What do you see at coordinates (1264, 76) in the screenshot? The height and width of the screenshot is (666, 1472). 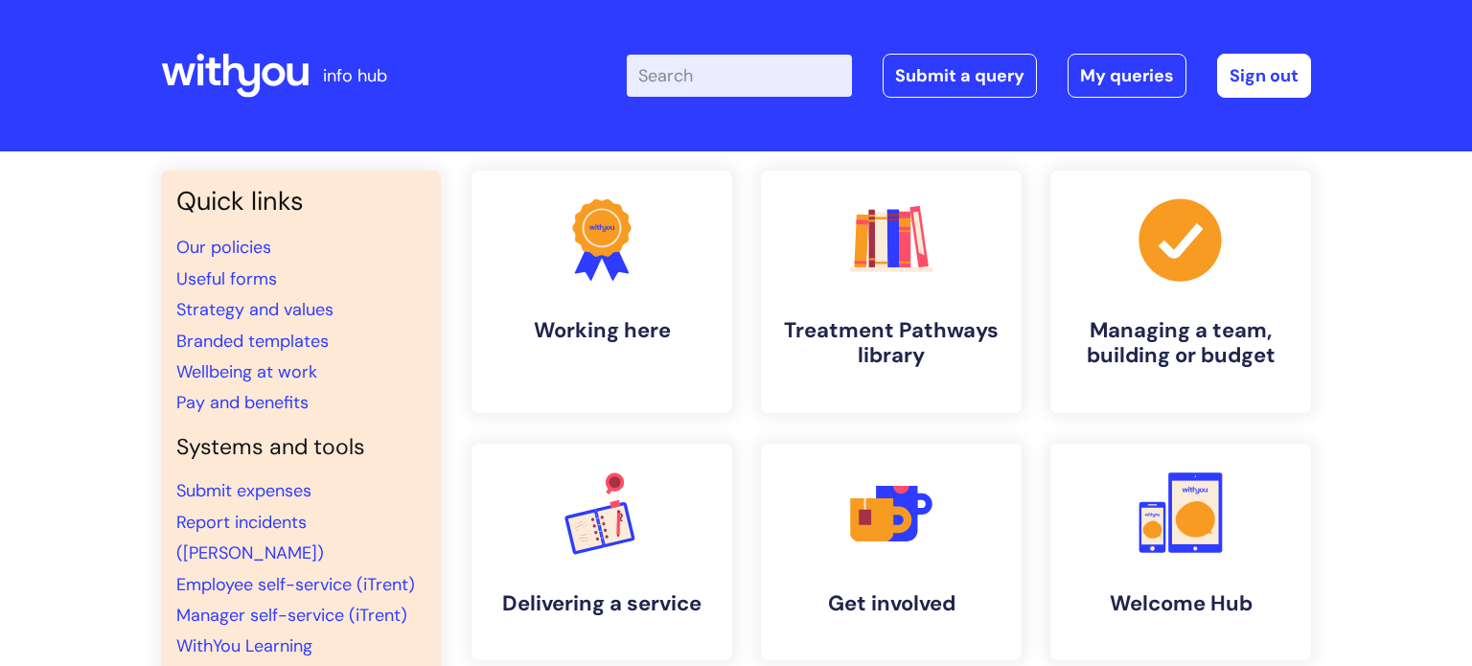 I see `a: Sign out` at bounding box center [1264, 76].